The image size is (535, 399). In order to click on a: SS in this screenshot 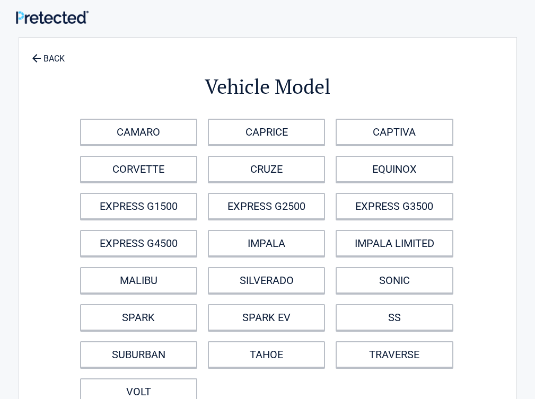, I will do `click(394, 317)`.